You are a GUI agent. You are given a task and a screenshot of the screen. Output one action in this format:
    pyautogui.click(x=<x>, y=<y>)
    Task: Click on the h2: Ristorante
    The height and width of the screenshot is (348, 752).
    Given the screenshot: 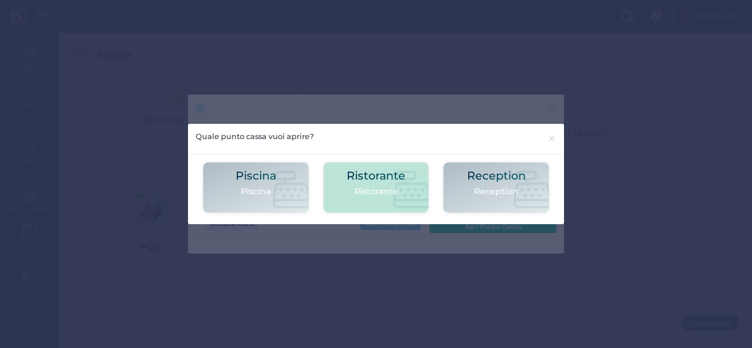 What is the action you would take?
    pyautogui.click(x=376, y=176)
    